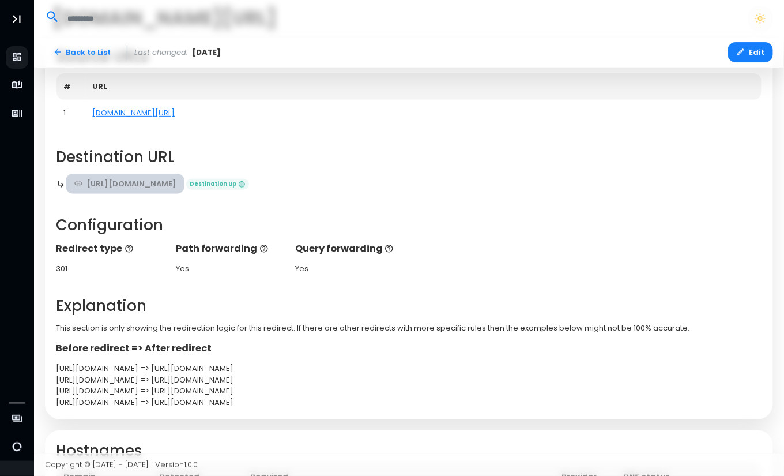  Describe the element at coordinates (349, 248) in the screenshot. I see `p: Query forwarding` at that location.